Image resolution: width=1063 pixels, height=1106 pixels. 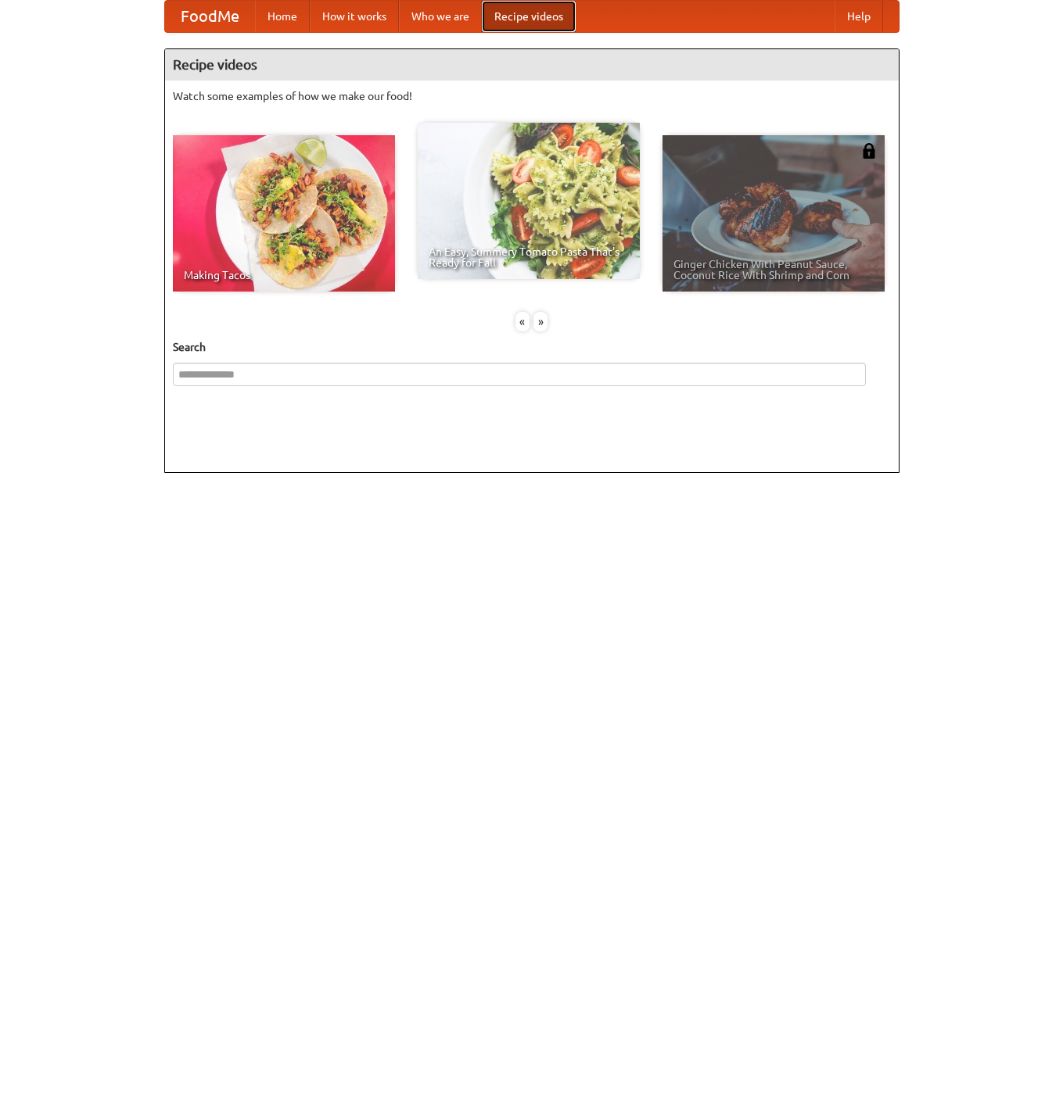 I want to click on a: Who we are, so click(x=440, y=16).